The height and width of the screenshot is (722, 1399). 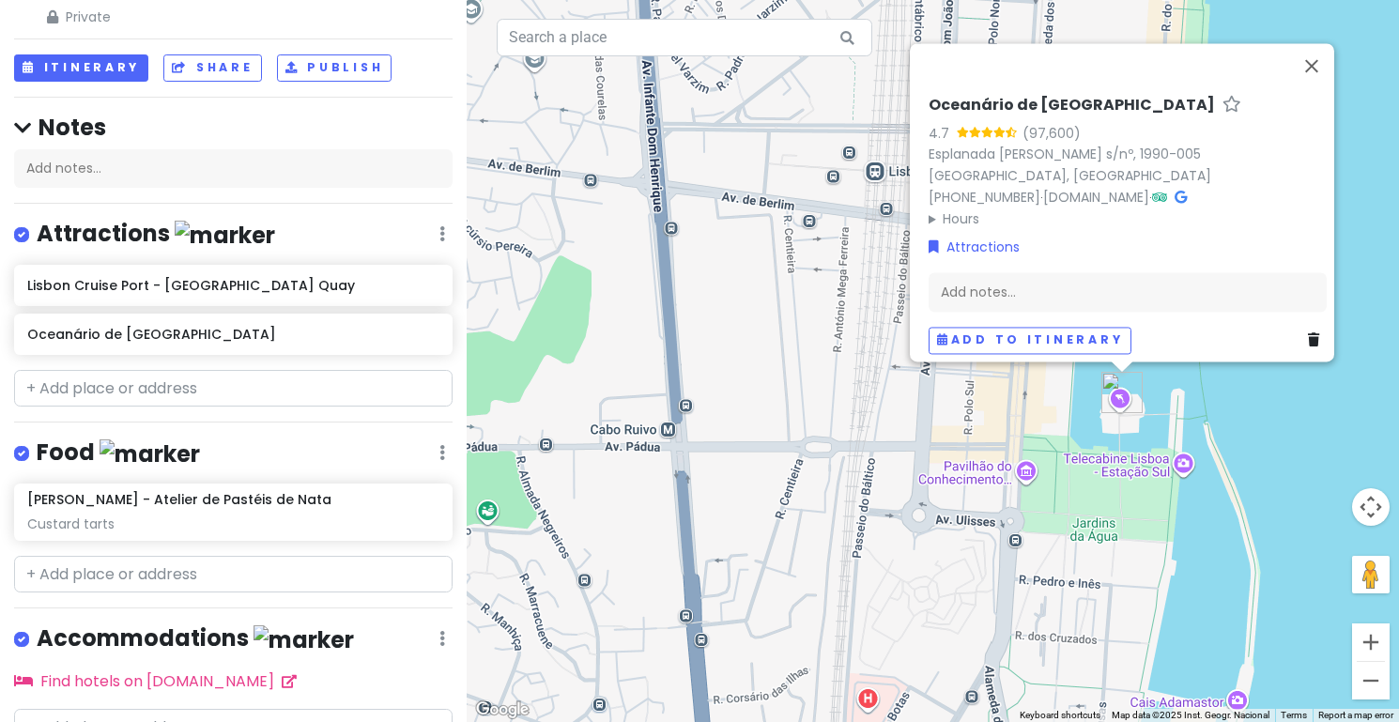 I want to click on img: Google, so click(x=502, y=710).